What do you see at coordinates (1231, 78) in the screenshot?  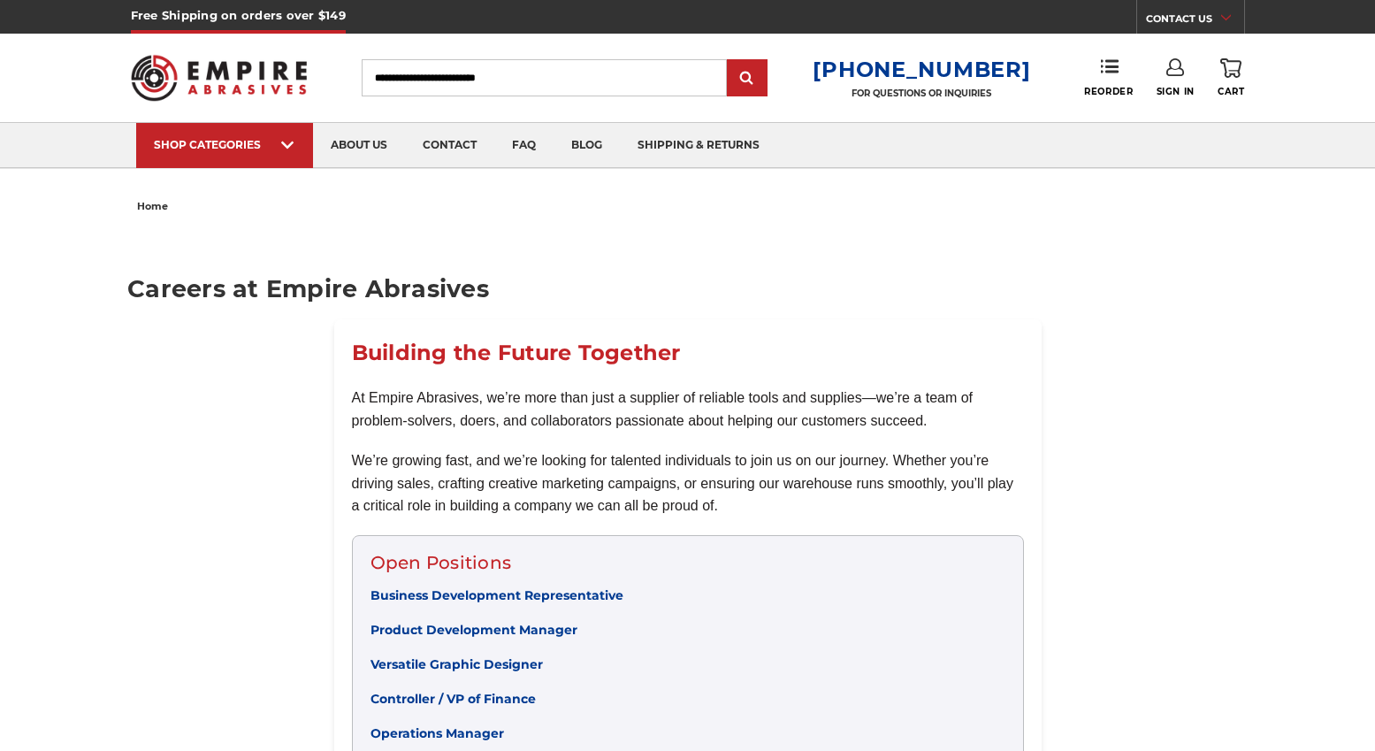 I see `a: Cart` at bounding box center [1231, 78].